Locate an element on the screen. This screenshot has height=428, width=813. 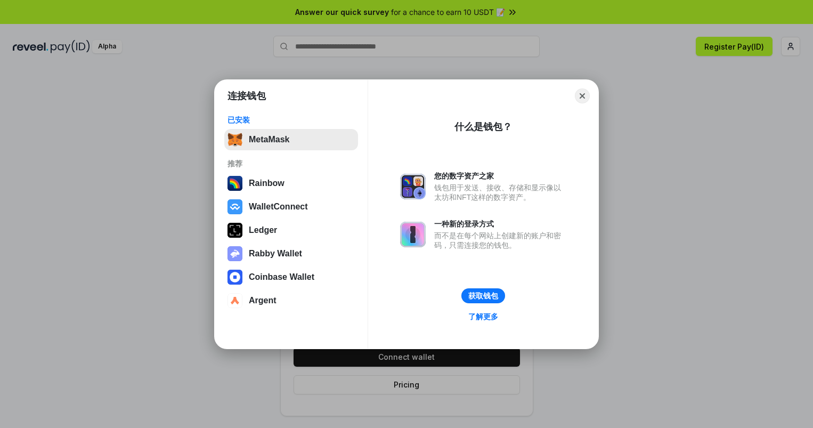
a: 了解更多 is located at coordinates (483, 316).